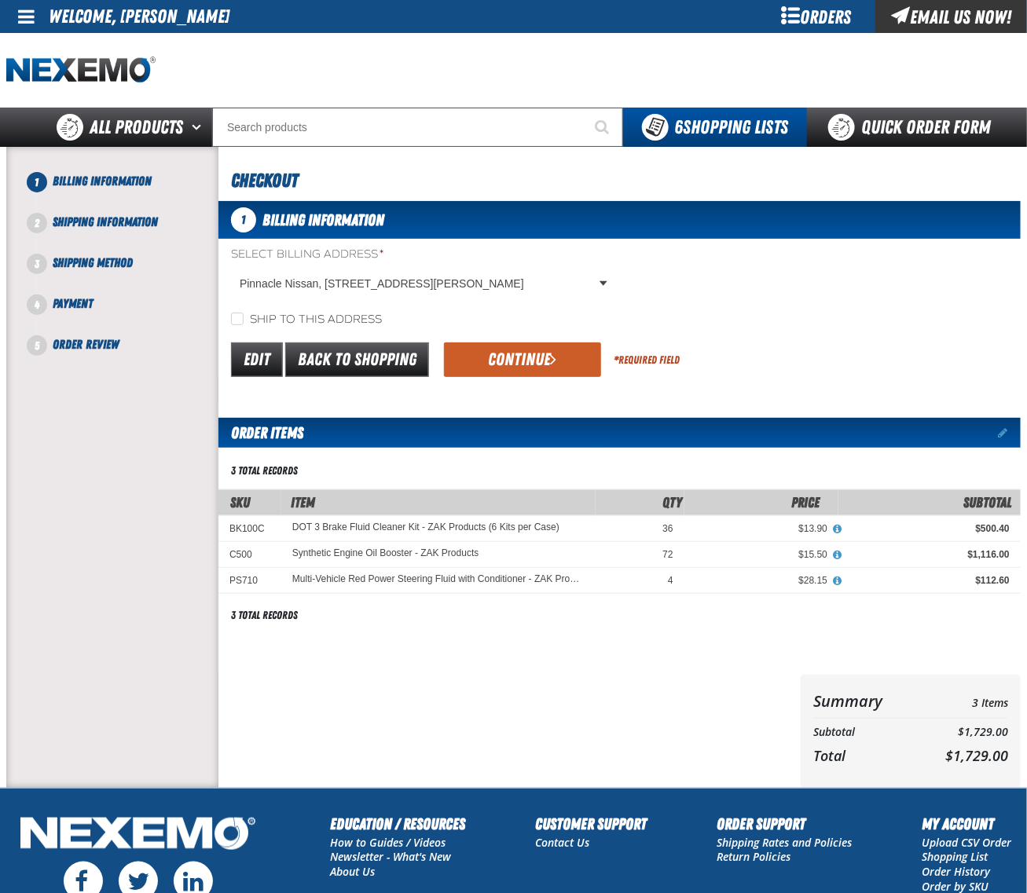 Image resolution: width=1027 pixels, height=893 pixels. What do you see at coordinates (240, 502) in the screenshot?
I see `a: SKU` at bounding box center [240, 502].